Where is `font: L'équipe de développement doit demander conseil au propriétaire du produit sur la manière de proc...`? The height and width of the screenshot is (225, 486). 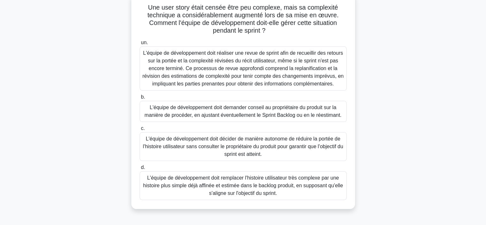 font: L'équipe de développement doit demander conseil au propriétaire du produit sur la manière de proc... is located at coordinates (243, 111).